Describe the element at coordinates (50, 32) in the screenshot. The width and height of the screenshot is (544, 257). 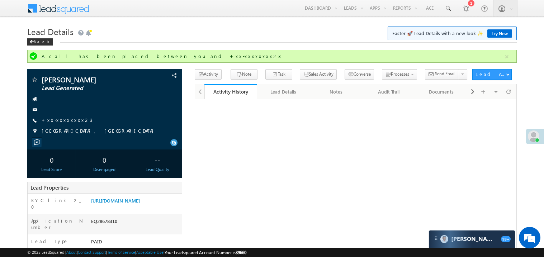
I see `span: Lead Details` at that location.